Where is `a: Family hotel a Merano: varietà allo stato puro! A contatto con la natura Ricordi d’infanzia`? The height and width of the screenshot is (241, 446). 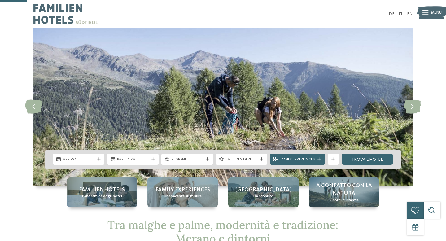 a: Family hotel a Merano: varietà allo stato puro! A contatto con la natura Ricordi d’infanzia is located at coordinates (344, 192).